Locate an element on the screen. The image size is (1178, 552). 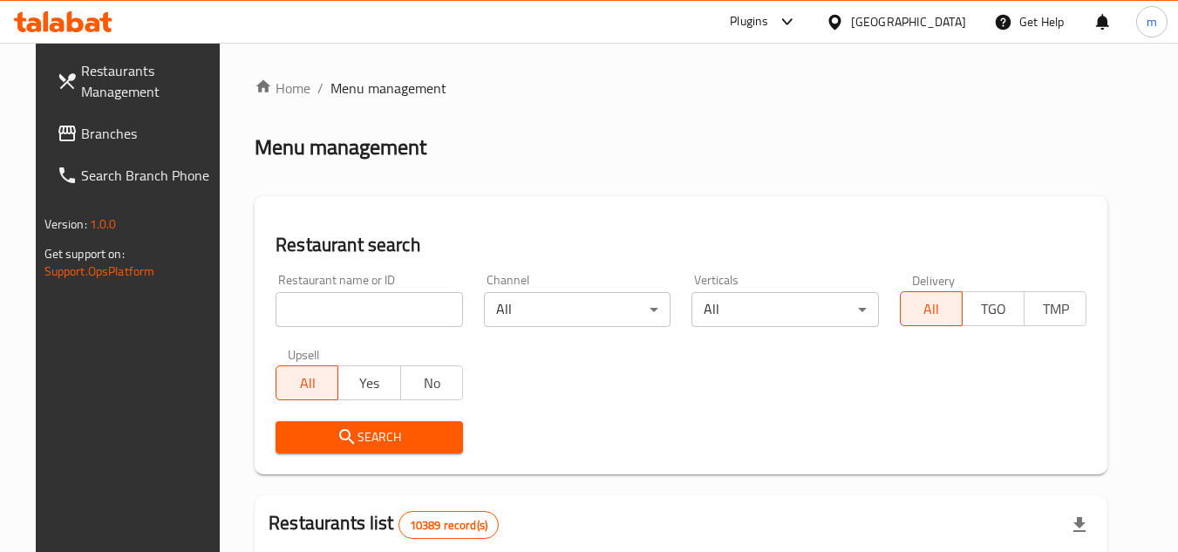
span: TGO is located at coordinates (993, 309).